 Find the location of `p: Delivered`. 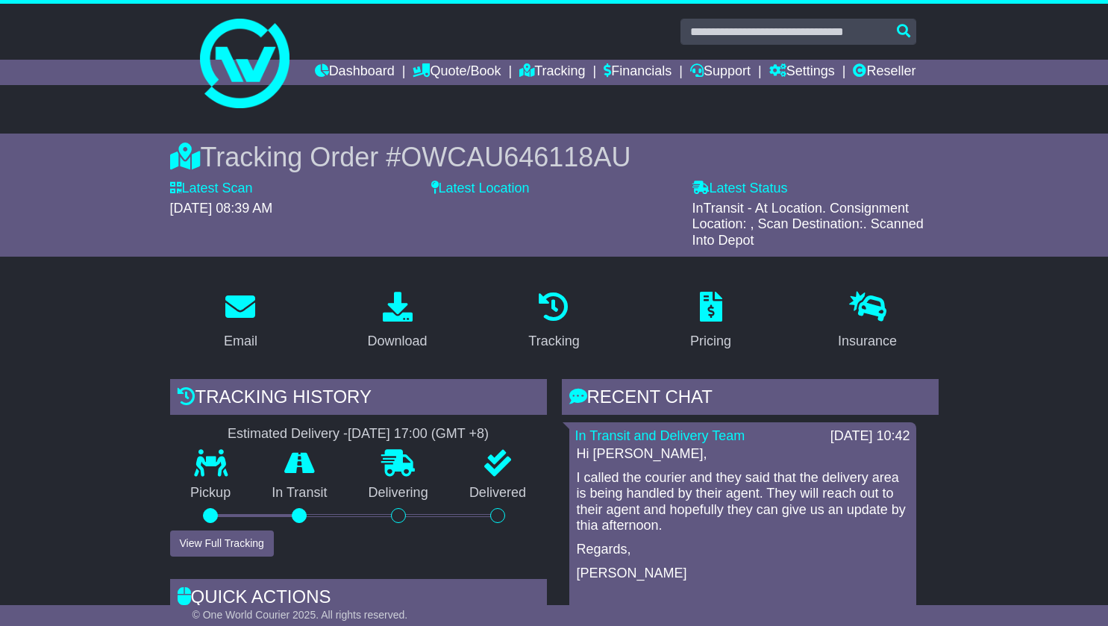

p: Delivered is located at coordinates (497, 493).